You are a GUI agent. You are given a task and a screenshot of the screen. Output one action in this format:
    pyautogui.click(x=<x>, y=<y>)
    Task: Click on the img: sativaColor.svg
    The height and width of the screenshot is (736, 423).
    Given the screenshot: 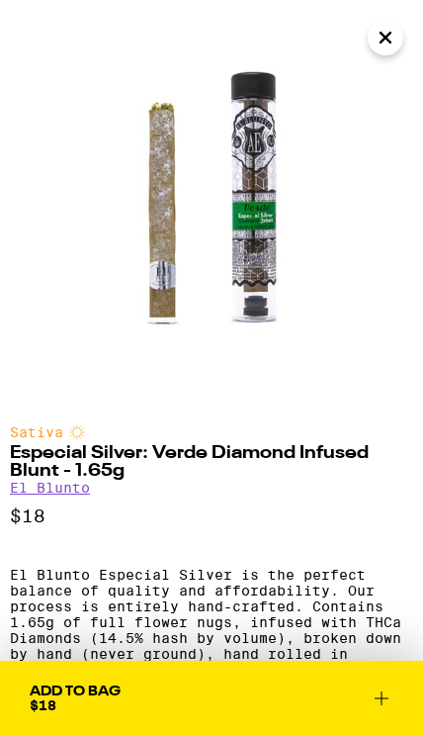 What is the action you would take?
    pyautogui.click(x=77, y=432)
    